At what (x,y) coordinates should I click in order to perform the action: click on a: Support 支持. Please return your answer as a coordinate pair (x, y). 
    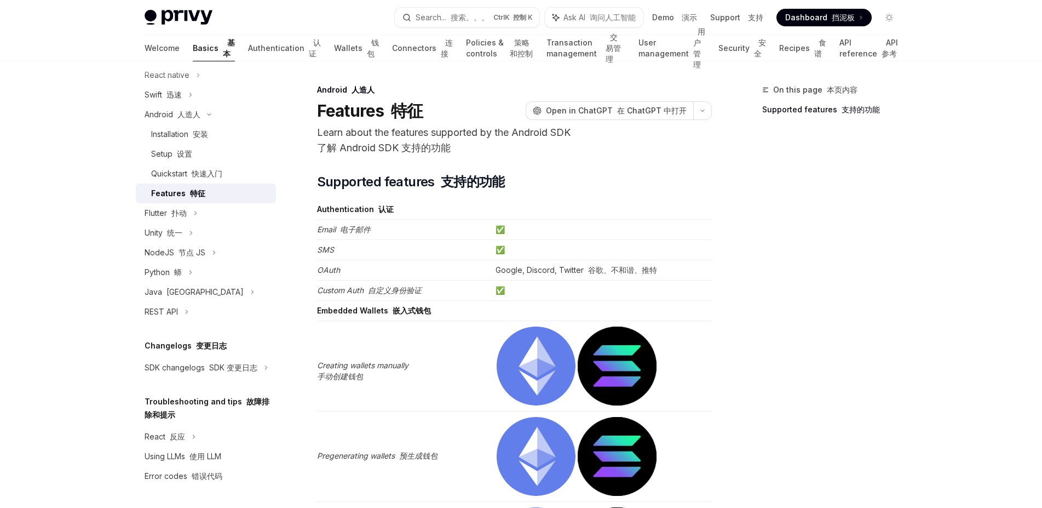
    Looking at the image, I should click on (737, 18).